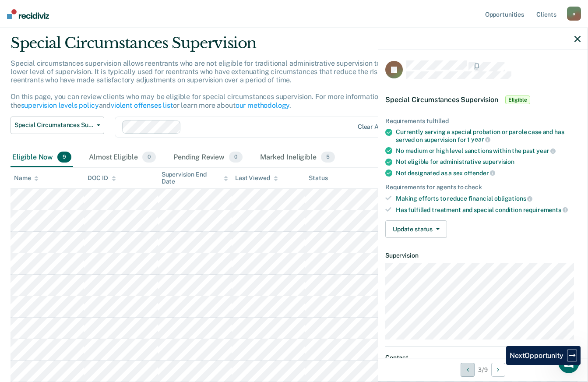 This screenshot has height=382, width=588. What do you see at coordinates (483, 187) in the screenshot?
I see `div: Requirements for agents to check` at bounding box center [483, 187].